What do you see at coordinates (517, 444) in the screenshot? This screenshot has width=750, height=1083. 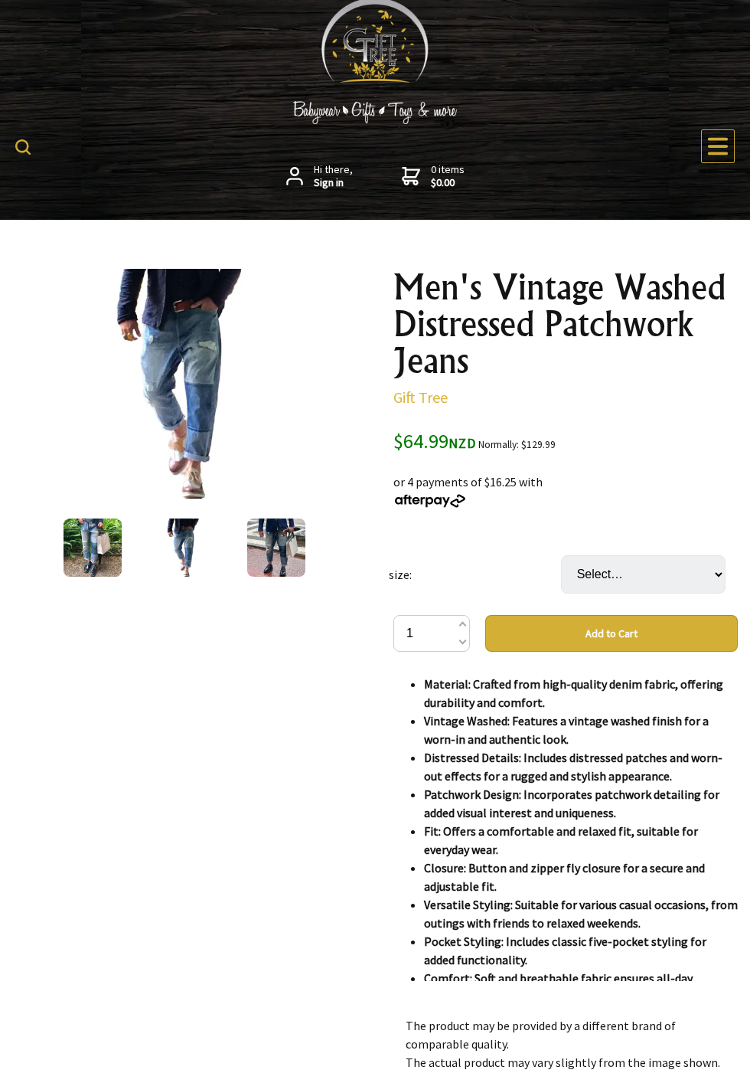 I see `small: Normally: $129.99` at bounding box center [517, 444].